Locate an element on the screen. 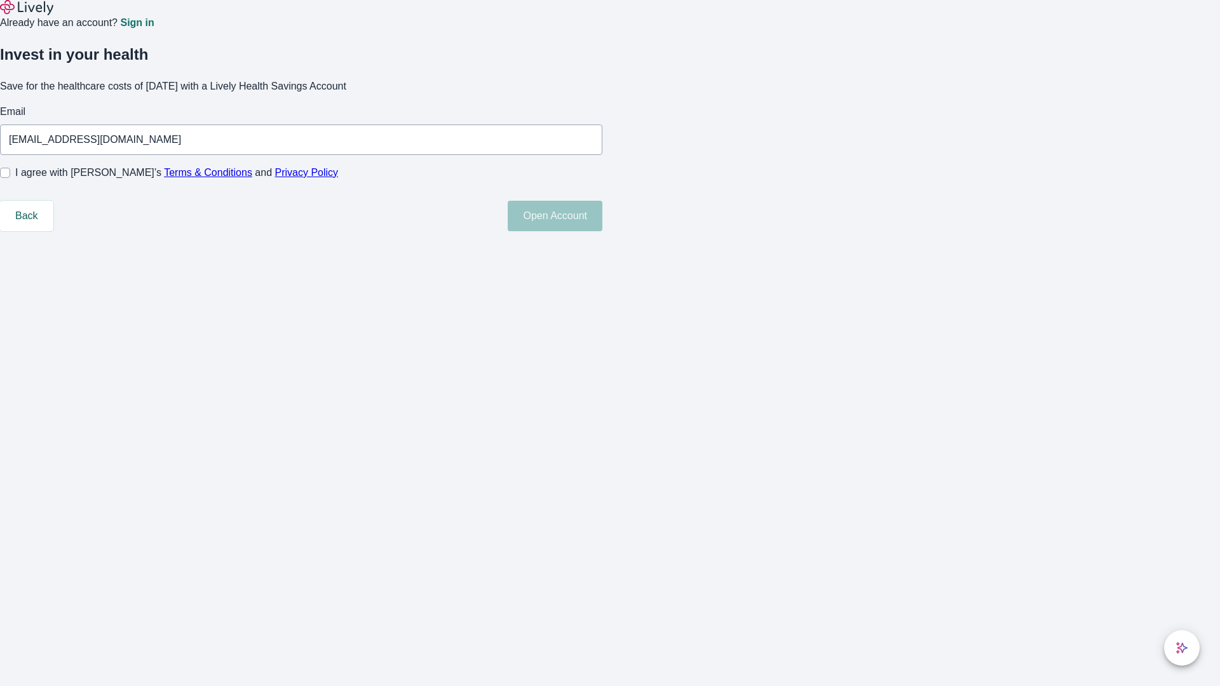  button: chat is located at coordinates (1181, 648).